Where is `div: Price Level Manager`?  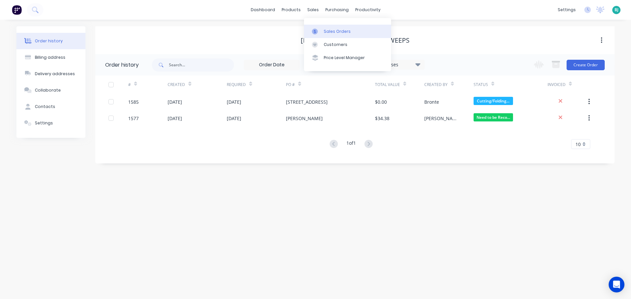
div: Price Level Manager is located at coordinates (344, 58).